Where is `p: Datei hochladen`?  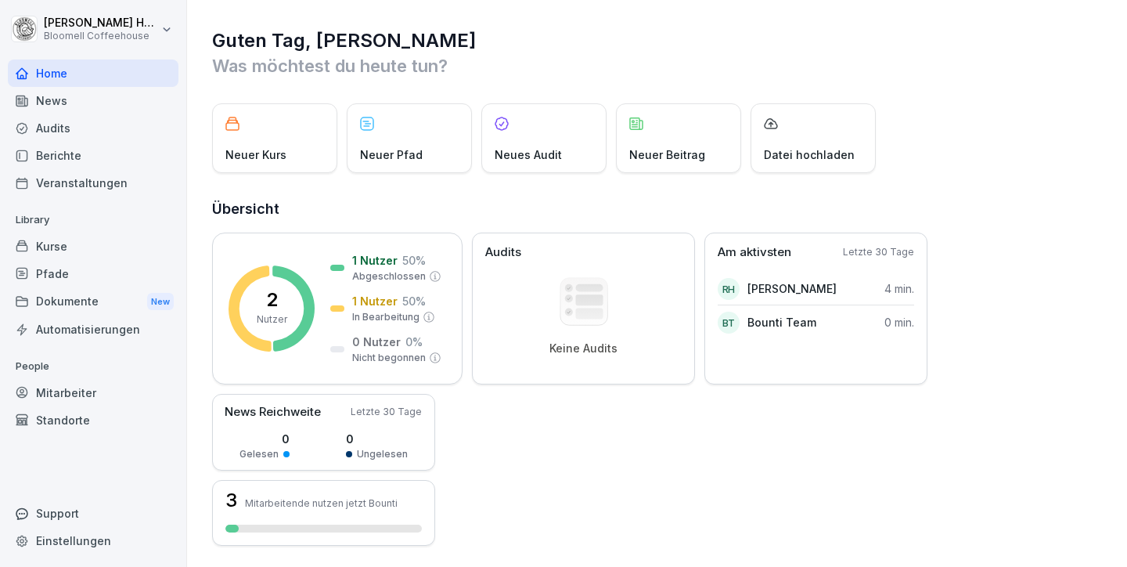 p: Datei hochladen is located at coordinates (809, 154).